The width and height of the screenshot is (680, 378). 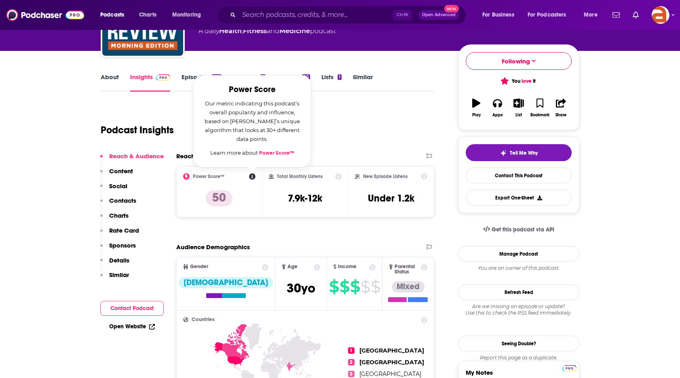 What do you see at coordinates (518, 268) in the screenshot?
I see `div: You are an owner of this podcast.` at bounding box center [518, 268].